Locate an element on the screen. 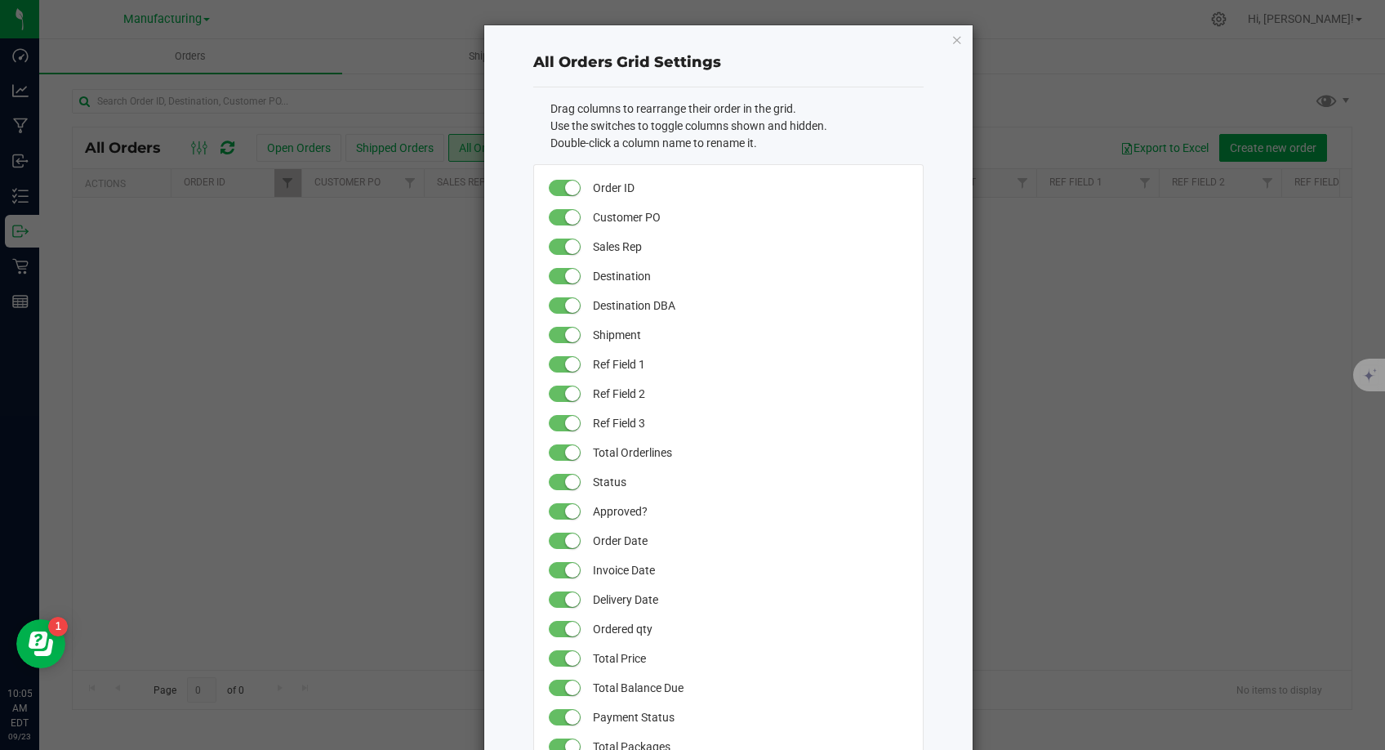 The height and width of the screenshot is (750, 1385). span: Sales Rep is located at coordinates (749, 247).